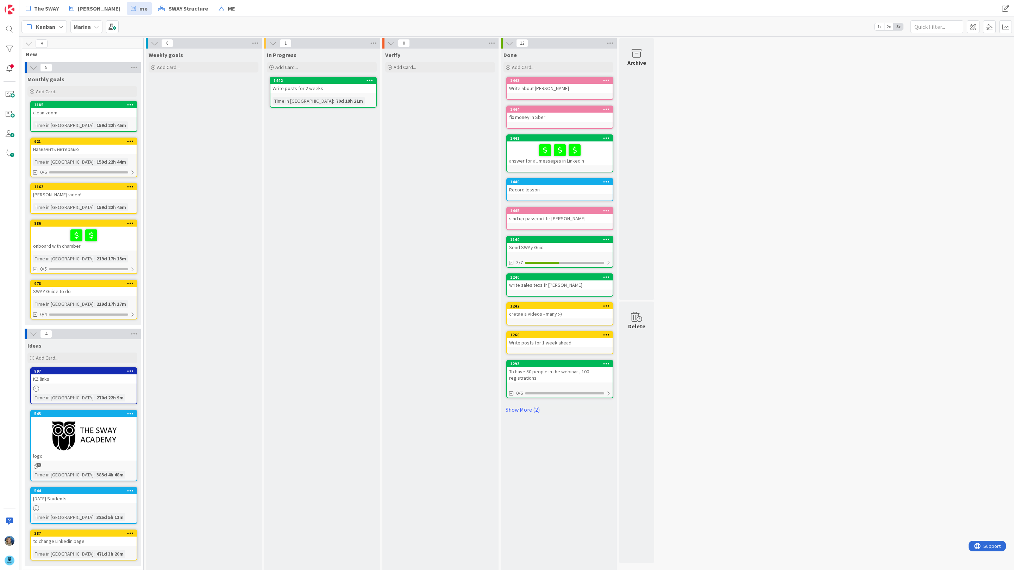 The width and height of the screenshot is (1014, 570). Describe the element at coordinates (183, 8) in the screenshot. I see `a: SWAY Structure` at that location.